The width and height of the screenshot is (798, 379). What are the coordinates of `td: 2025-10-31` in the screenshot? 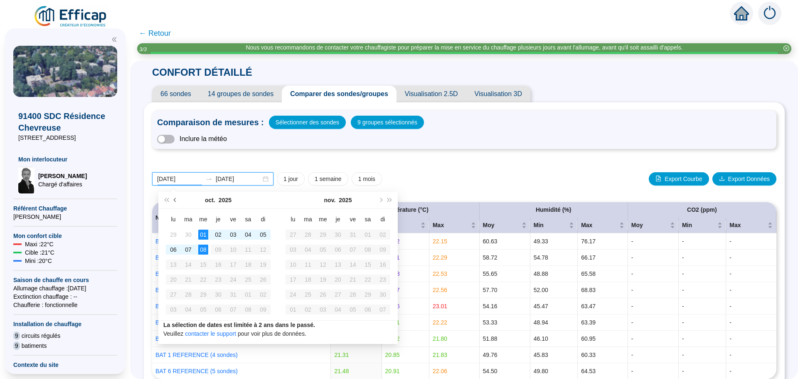 It's located at (233, 294).